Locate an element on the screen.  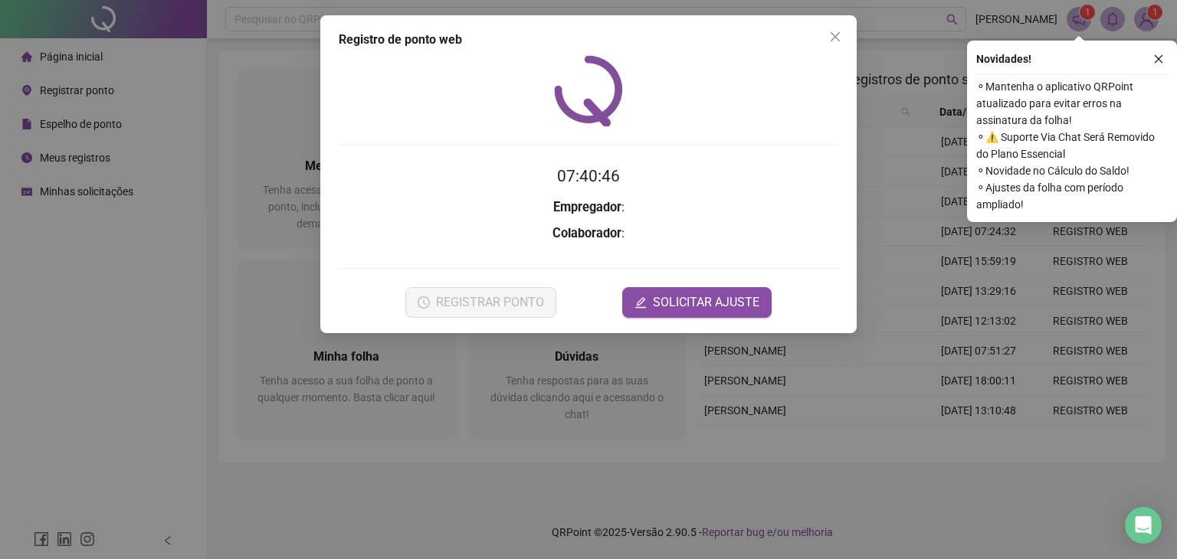
button: editSOLICITAR AJUSTE is located at coordinates (696, 303).